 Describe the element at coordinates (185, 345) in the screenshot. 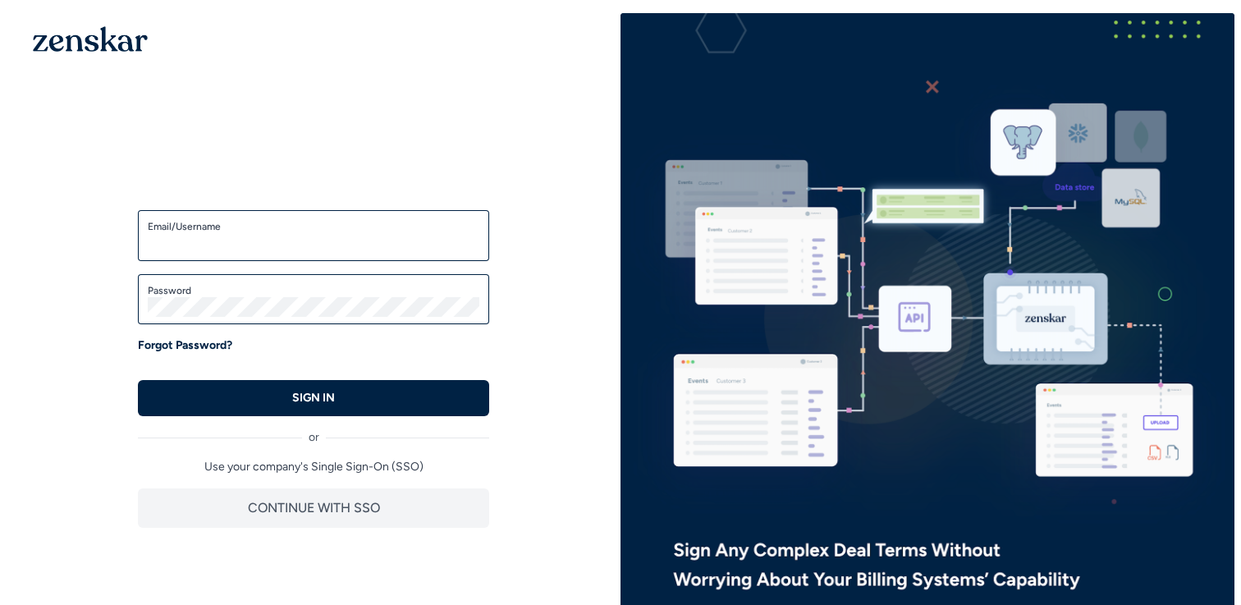

I see `a: Forgot Password?` at that location.